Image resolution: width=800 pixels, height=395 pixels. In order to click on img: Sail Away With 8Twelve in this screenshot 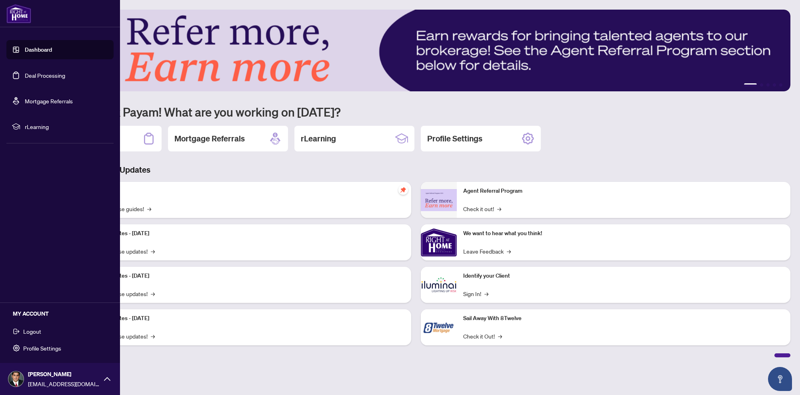, I will do `click(439, 327)`.